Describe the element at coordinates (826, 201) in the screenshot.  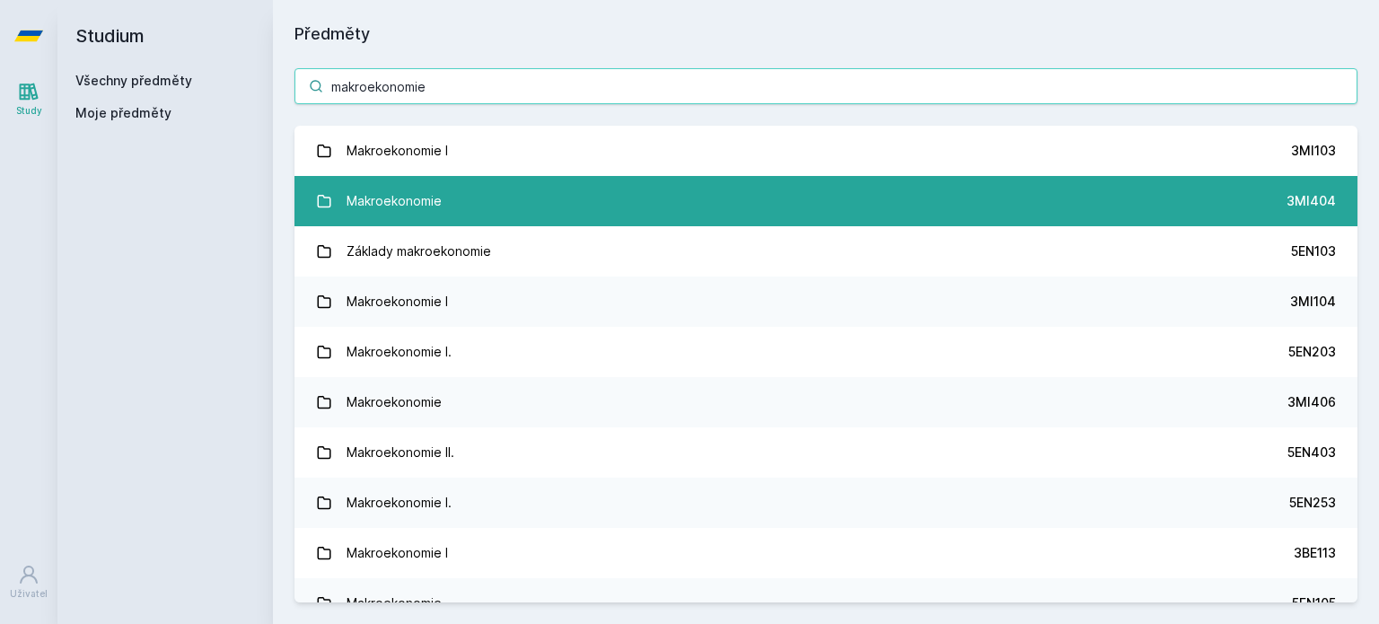
I see `a: Makroekonomie 3MI404` at that location.